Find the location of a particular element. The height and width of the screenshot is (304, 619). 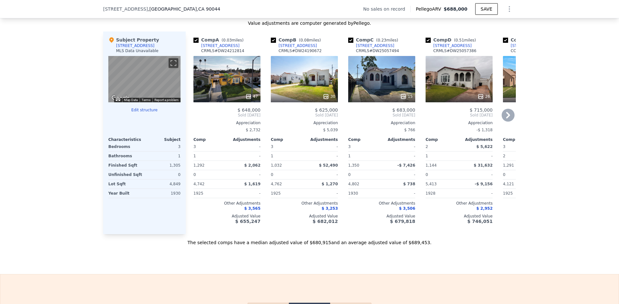

span: 0.23 is located at coordinates (381, 40).